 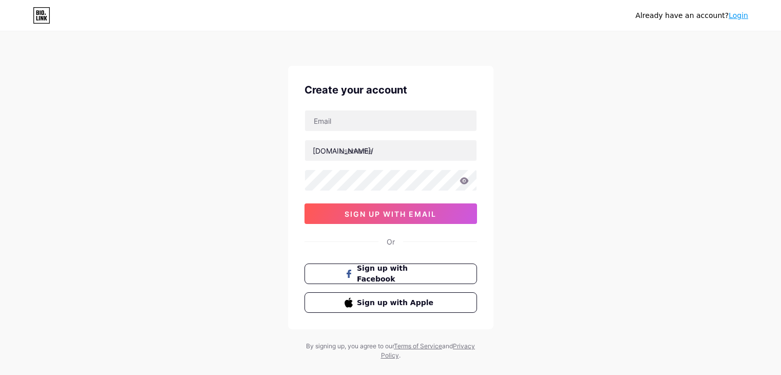 I want to click on button: Sign up with Facebook, so click(x=391, y=274).